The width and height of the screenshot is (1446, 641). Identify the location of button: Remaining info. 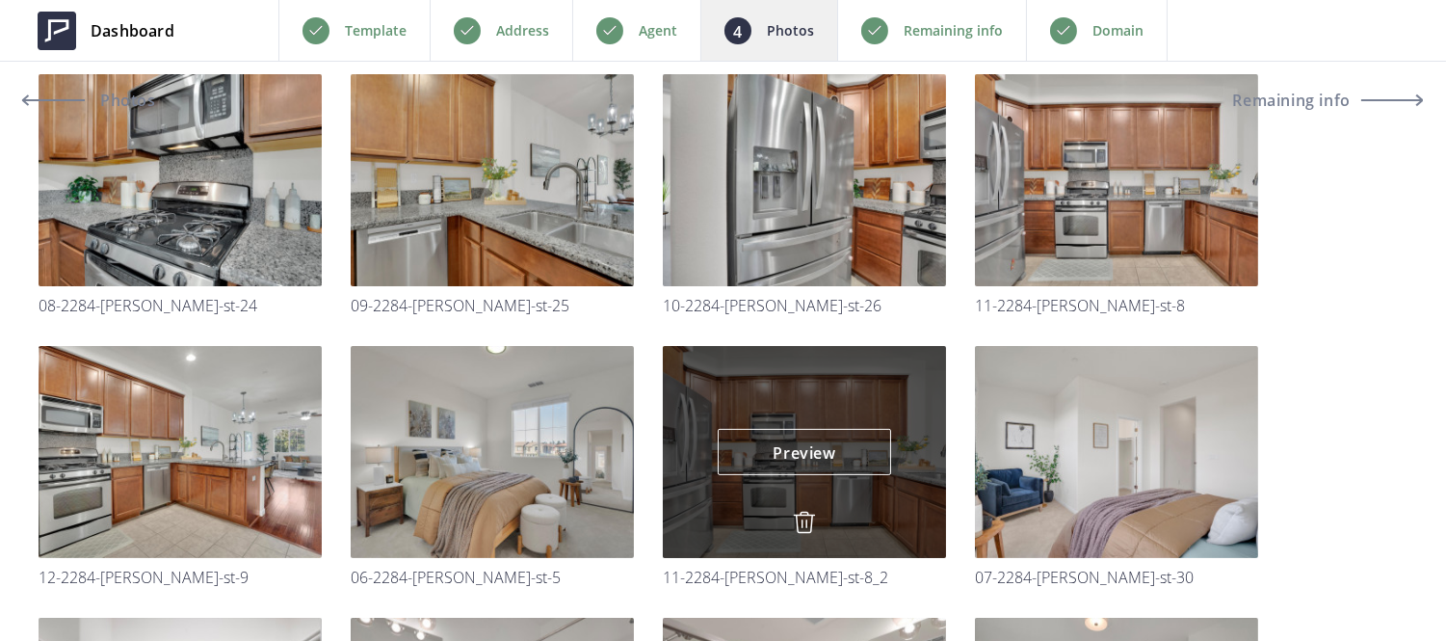
(1327, 100).